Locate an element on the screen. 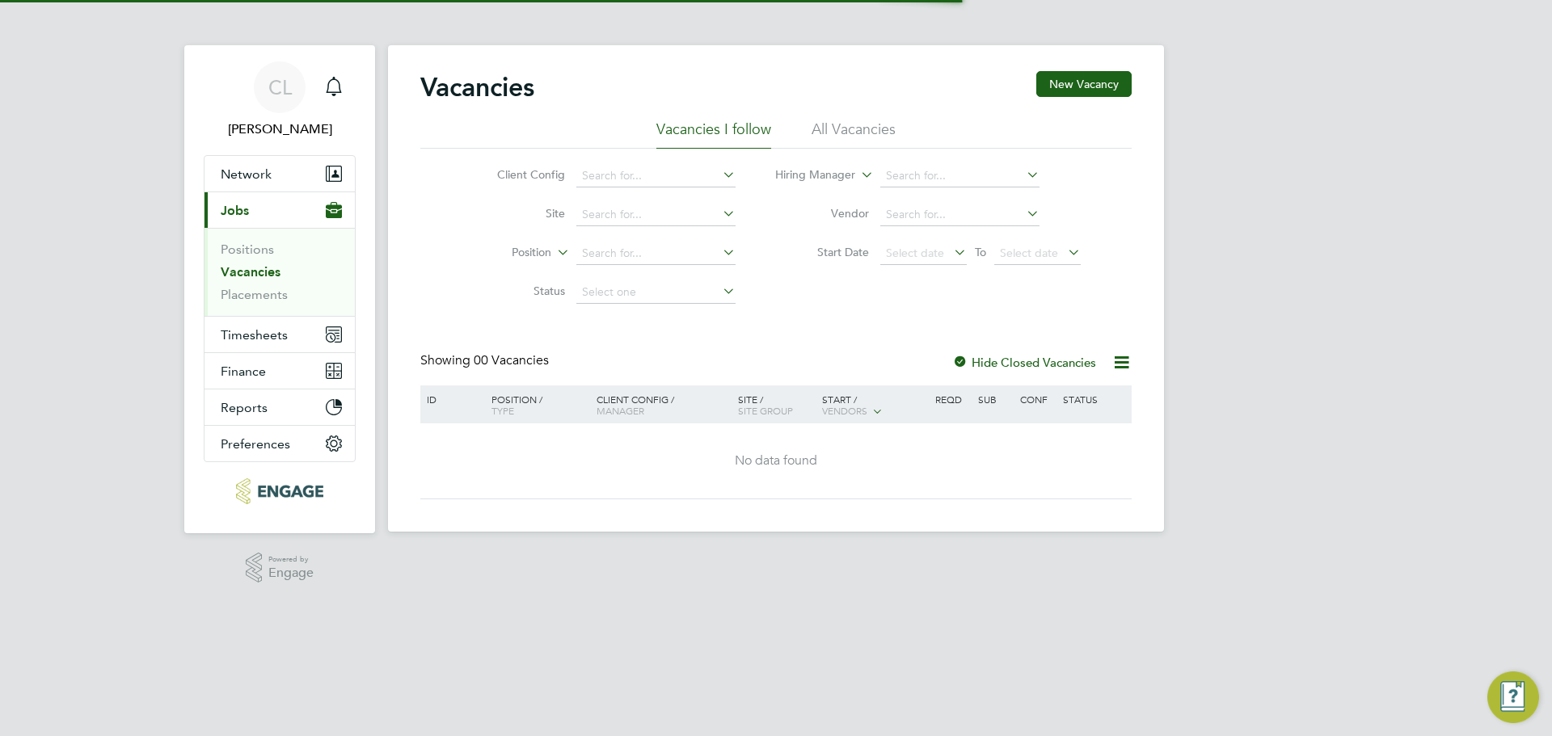  h2: Vacancies is located at coordinates (477, 87).